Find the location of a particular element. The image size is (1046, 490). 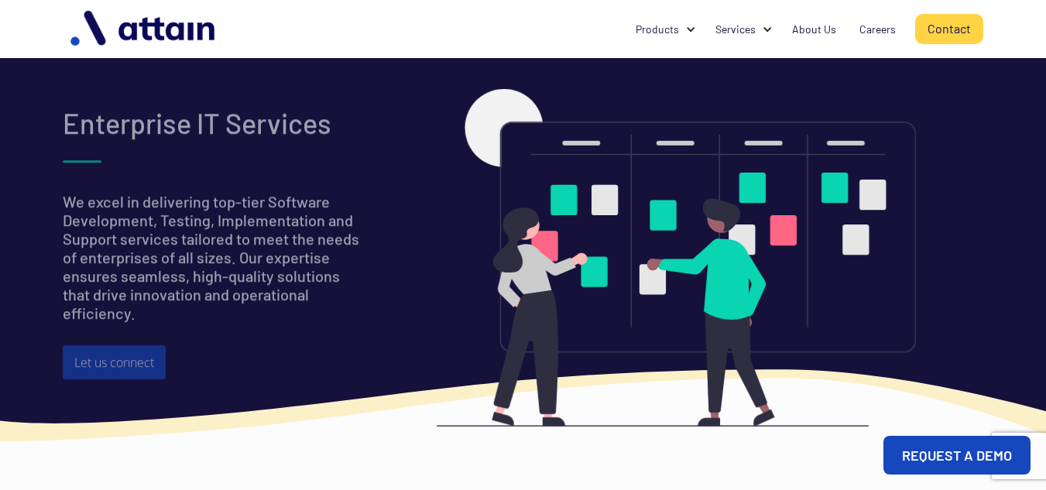

a: About Us is located at coordinates (814, 29).